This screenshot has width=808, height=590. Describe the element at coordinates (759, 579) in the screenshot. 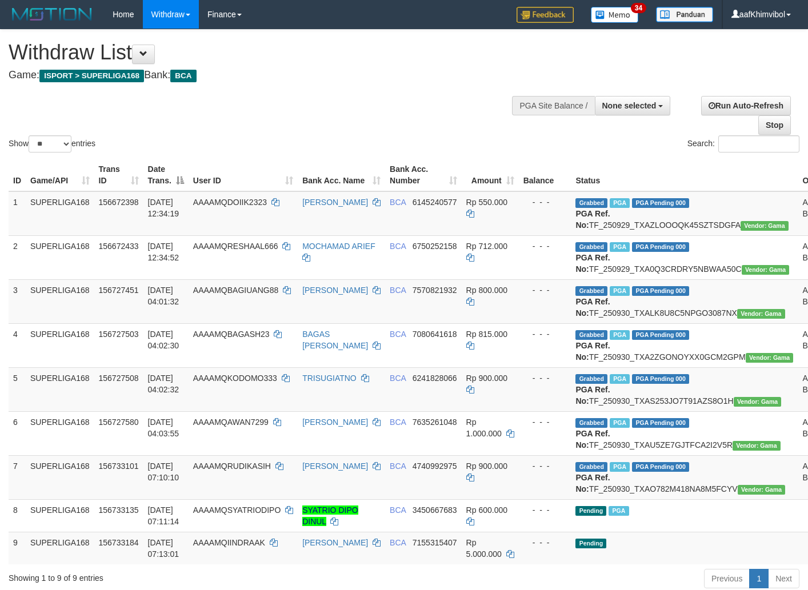

I see `a: 1` at that location.